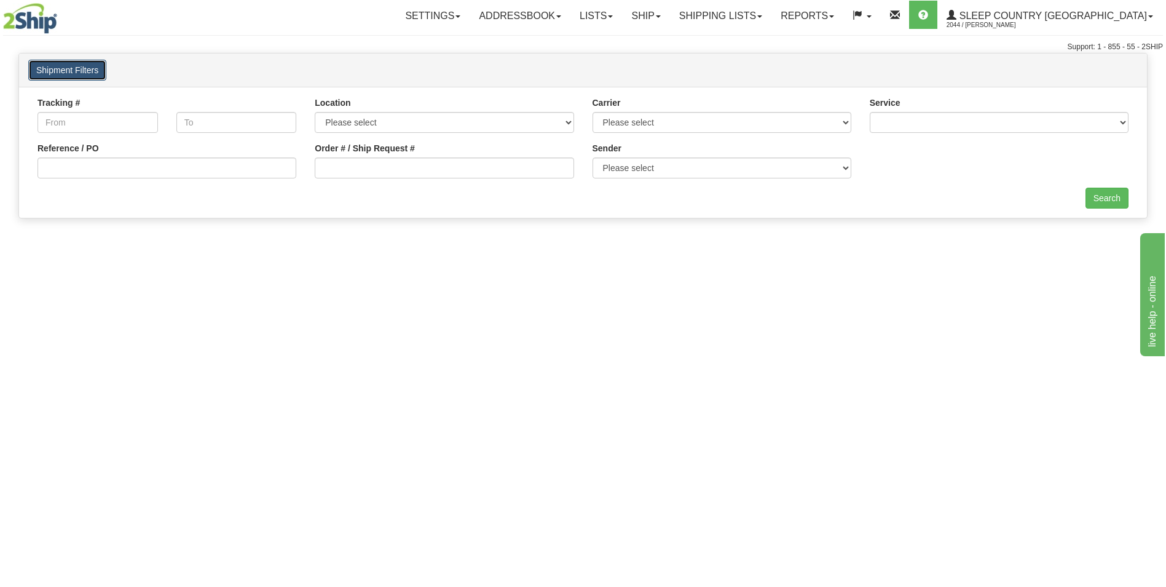  Describe the element at coordinates (1107, 198) in the screenshot. I see `input: Search` at that location.